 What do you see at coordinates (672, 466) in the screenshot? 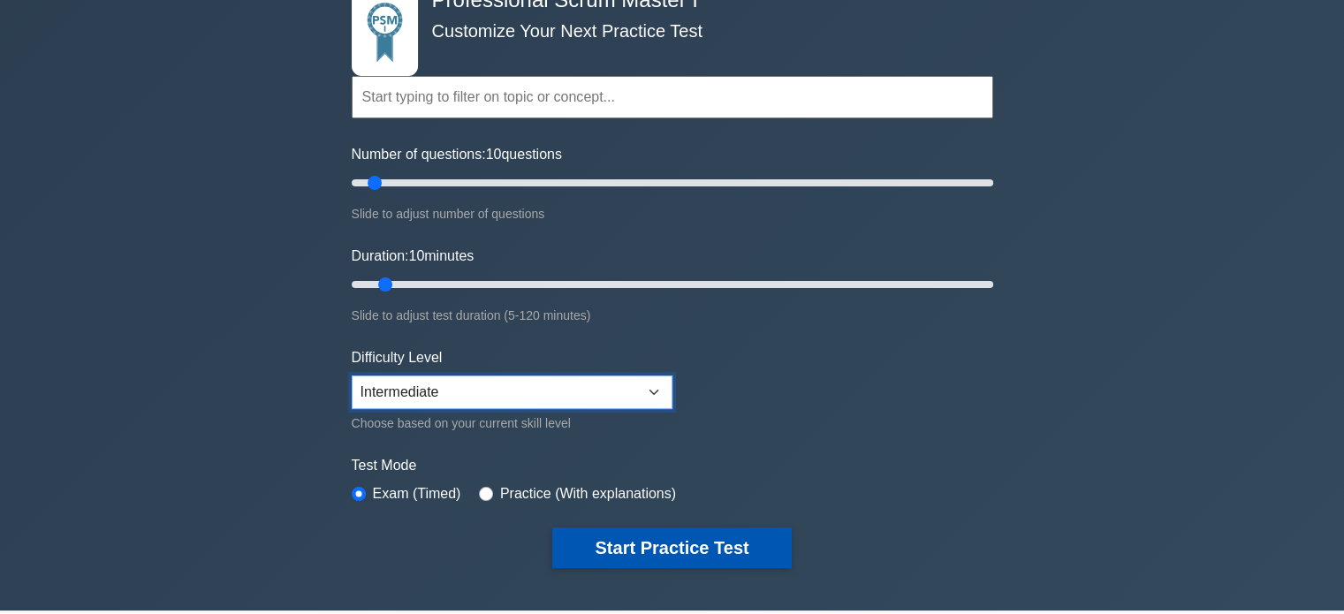
I see `label: Test Mode` at bounding box center [672, 466].